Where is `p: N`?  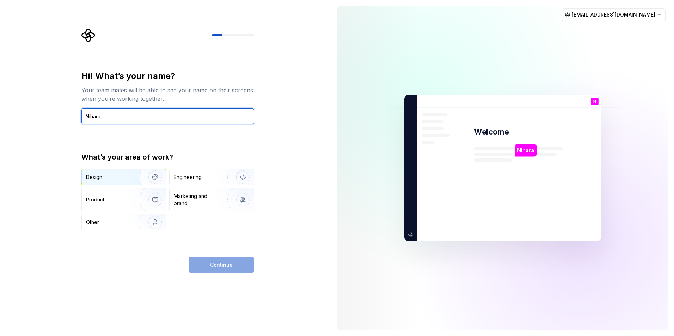
p: N is located at coordinates (594, 101).